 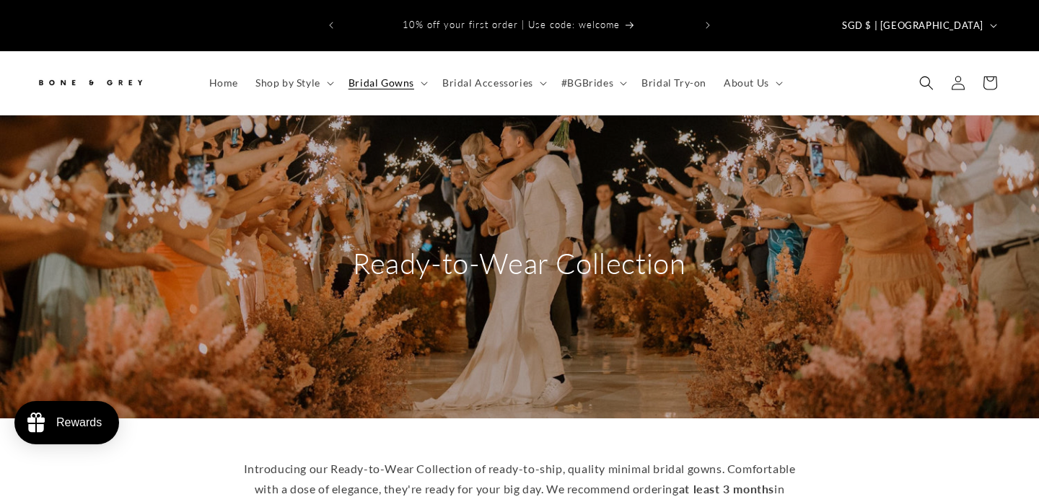 I want to click on h2: Ready-to-Wear Collection, so click(x=519, y=263).